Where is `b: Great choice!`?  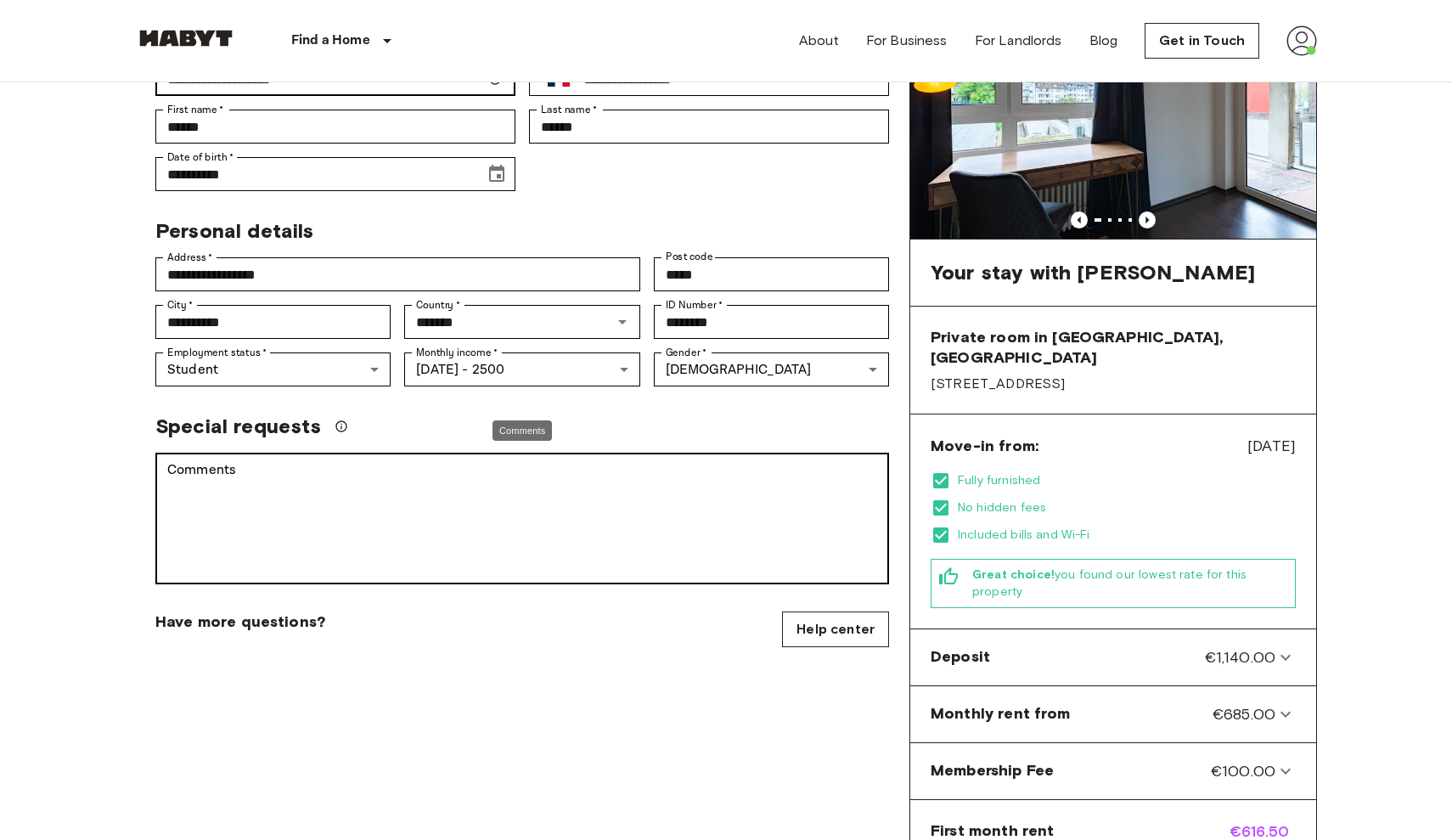 b: Great choice! is located at coordinates (1014, 574).